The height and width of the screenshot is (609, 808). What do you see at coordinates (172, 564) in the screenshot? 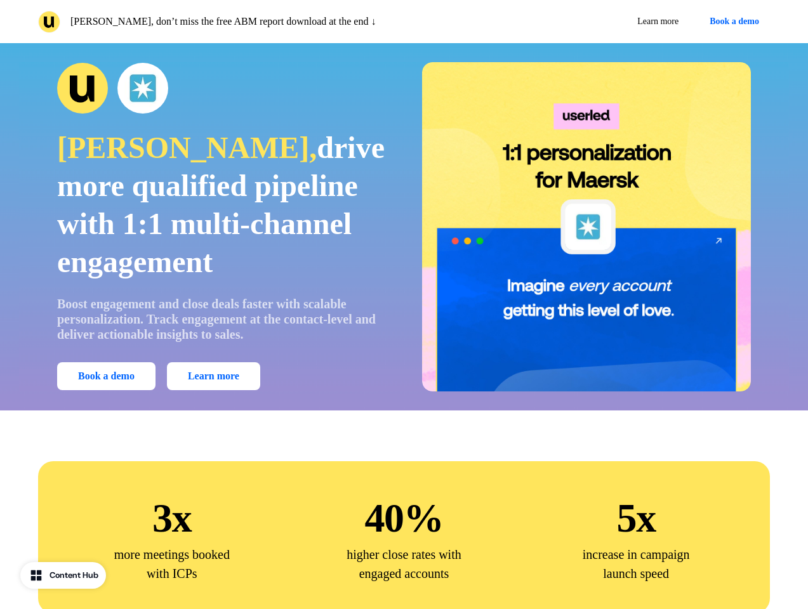
I see `p: more meetings booked with ICPs` at bounding box center [172, 564].